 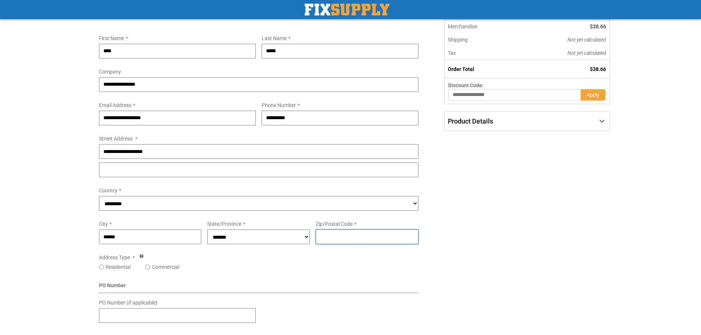 What do you see at coordinates (481, 53) in the screenshot?
I see `th: Tax` at bounding box center [481, 53].